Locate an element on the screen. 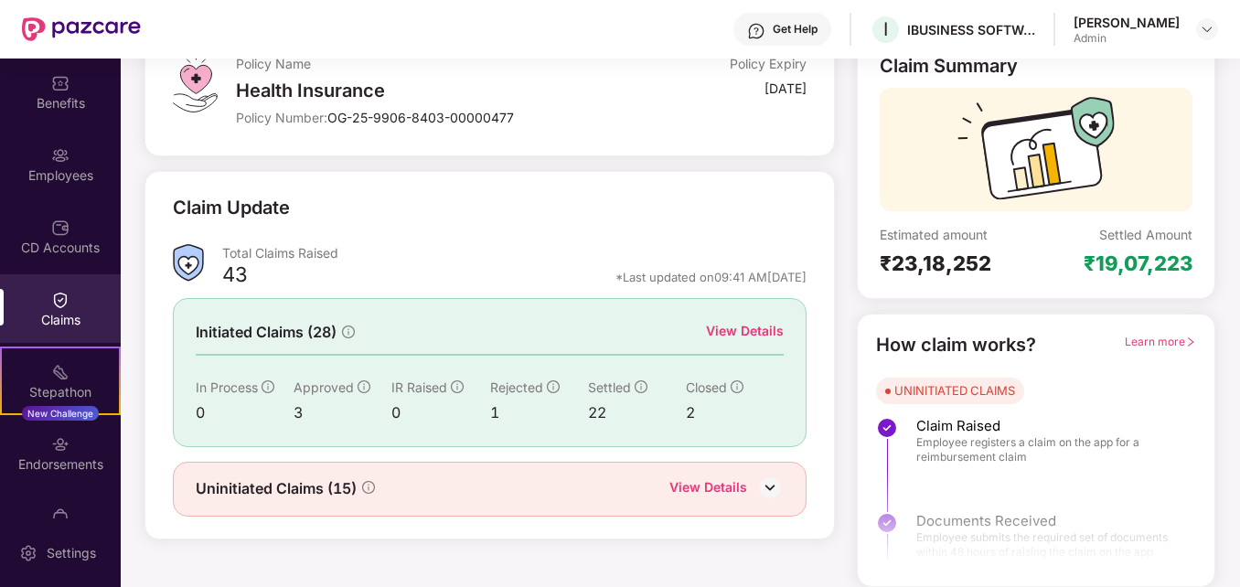  div: New Challenge is located at coordinates (60, 413).